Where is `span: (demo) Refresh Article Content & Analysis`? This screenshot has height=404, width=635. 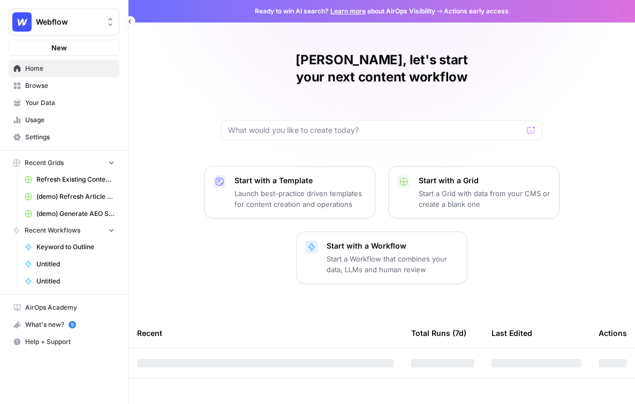 span: (demo) Refresh Article Content & Analysis is located at coordinates (75, 196).